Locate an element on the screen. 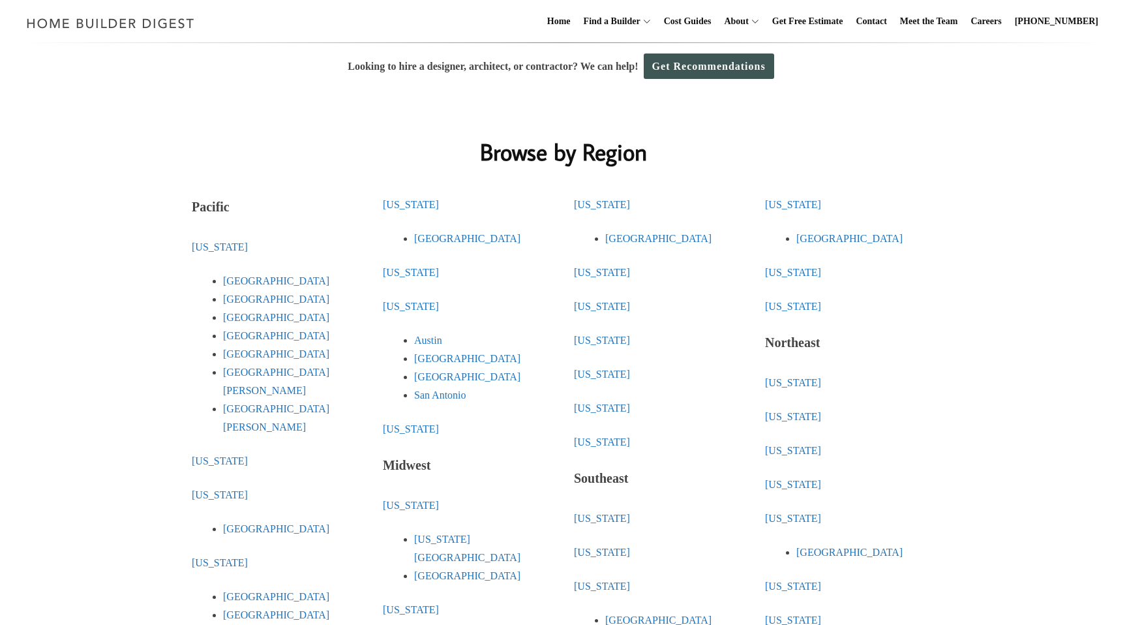  strong: Browse by Region is located at coordinates (563, 151).